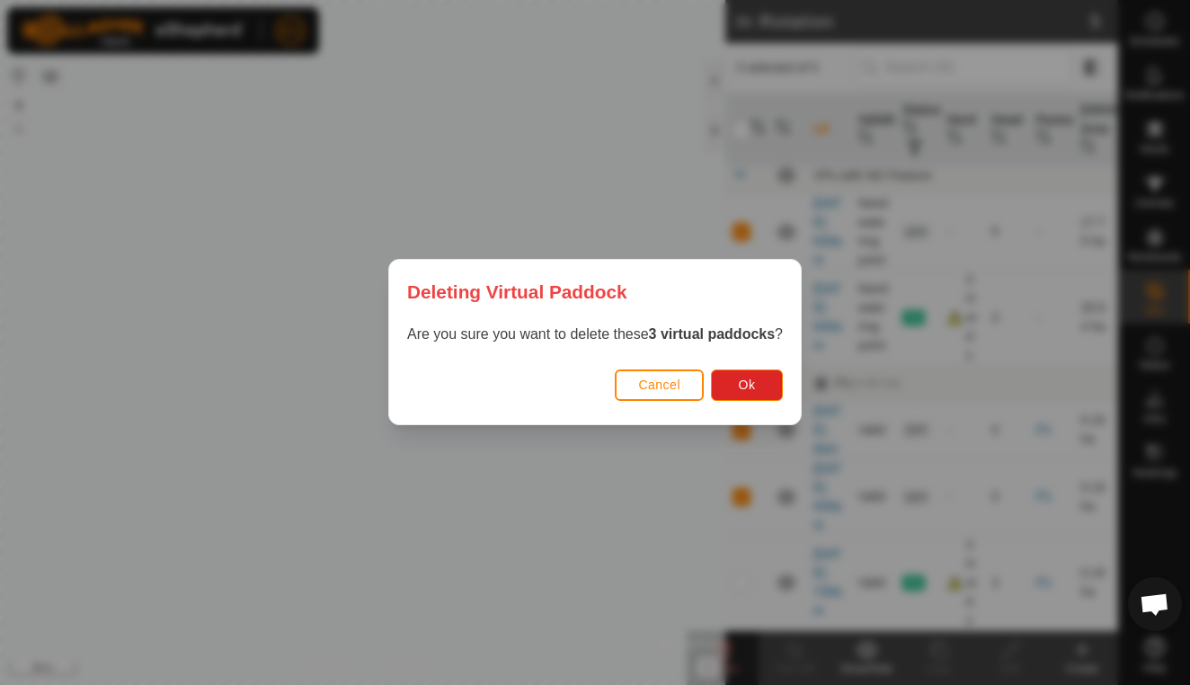 This screenshot has width=1190, height=685. Describe the element at coordinates (659, 385) in the screenshot. I see `button: Cancel` at that location.